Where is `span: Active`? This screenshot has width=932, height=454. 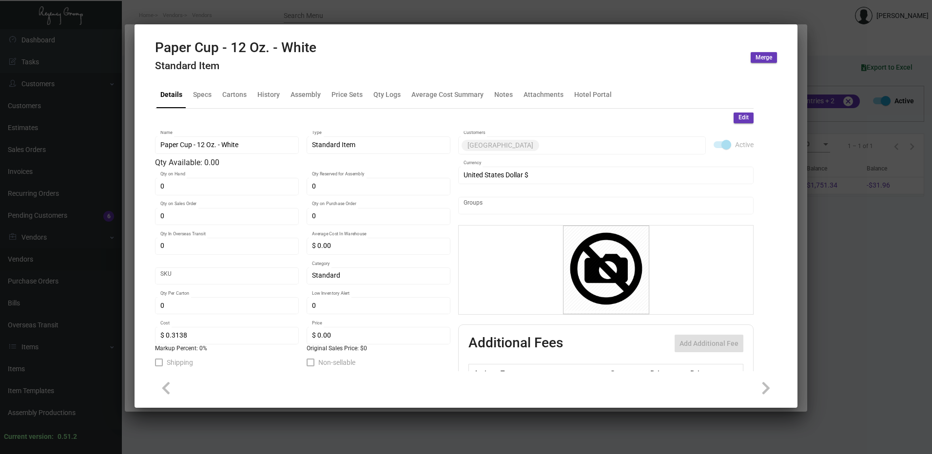 span: Active is located at coordinates (745, 145).